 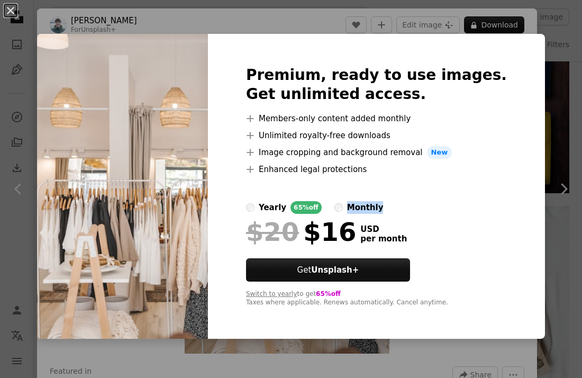 What do you see at coordinates (376, 85) in the screenshot?
I see `h2: Premium, ready to use images. Get unlimited access.` at bounding box center [376, 85].